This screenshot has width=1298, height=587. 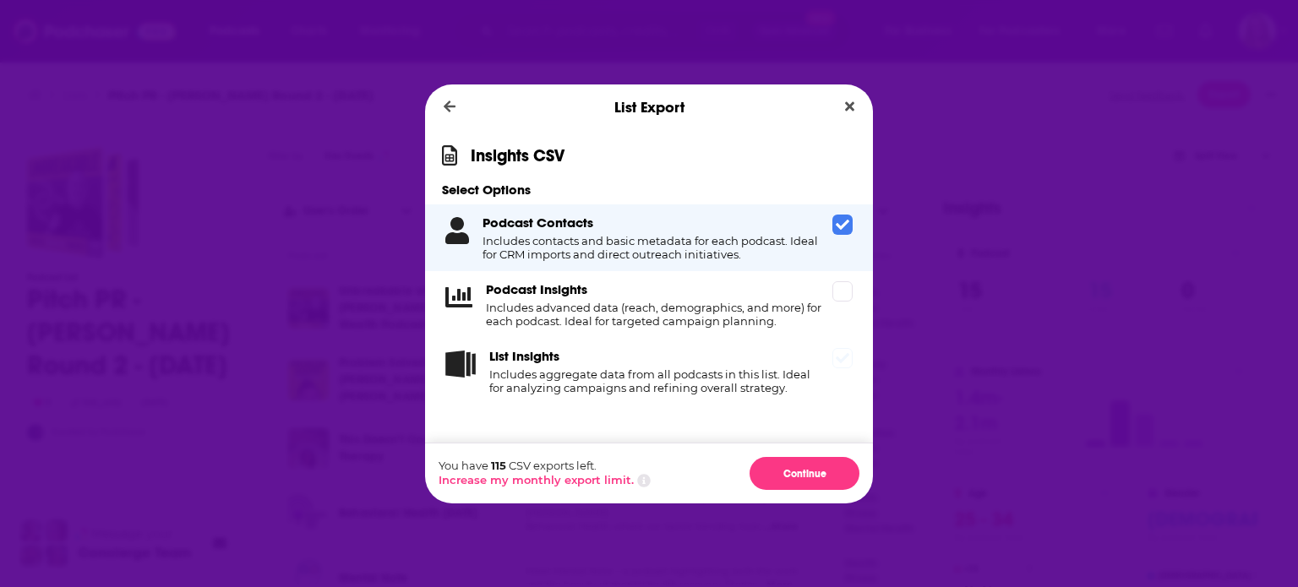 I want to click on div: List Export, so click(x=649, y=107).